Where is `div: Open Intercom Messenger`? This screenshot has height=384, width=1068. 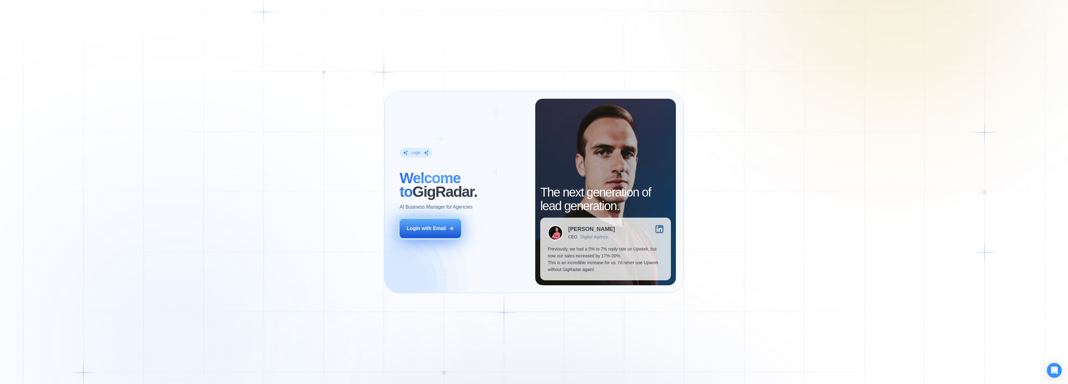 div: Open Intercom Messenger is located at coordinates (1054, 370).